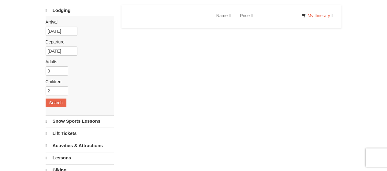 This screenshot has height=171, width=387. What do you see at coordinates (223, 16) in the screenshot?
I see `a: Name` at bounding box center [223, 16].